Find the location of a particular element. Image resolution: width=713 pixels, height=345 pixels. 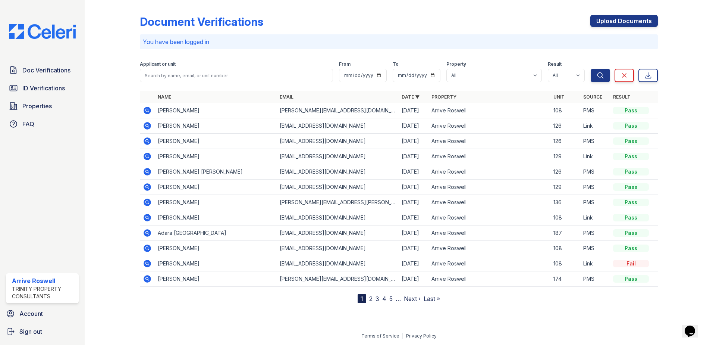

td: 174 is located at coordinates (565, 279).